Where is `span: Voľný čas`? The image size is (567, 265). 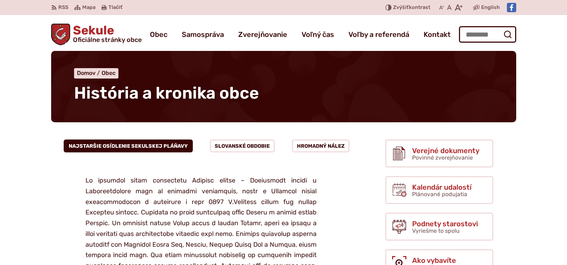
span: Voľný čas is located at coordinates (318, 34).